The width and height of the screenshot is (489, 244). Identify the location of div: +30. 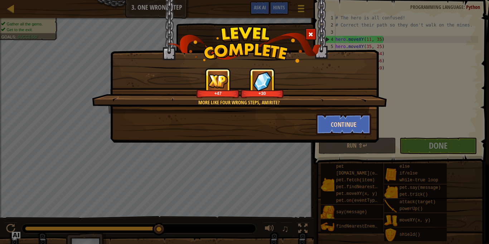
(262, 93).